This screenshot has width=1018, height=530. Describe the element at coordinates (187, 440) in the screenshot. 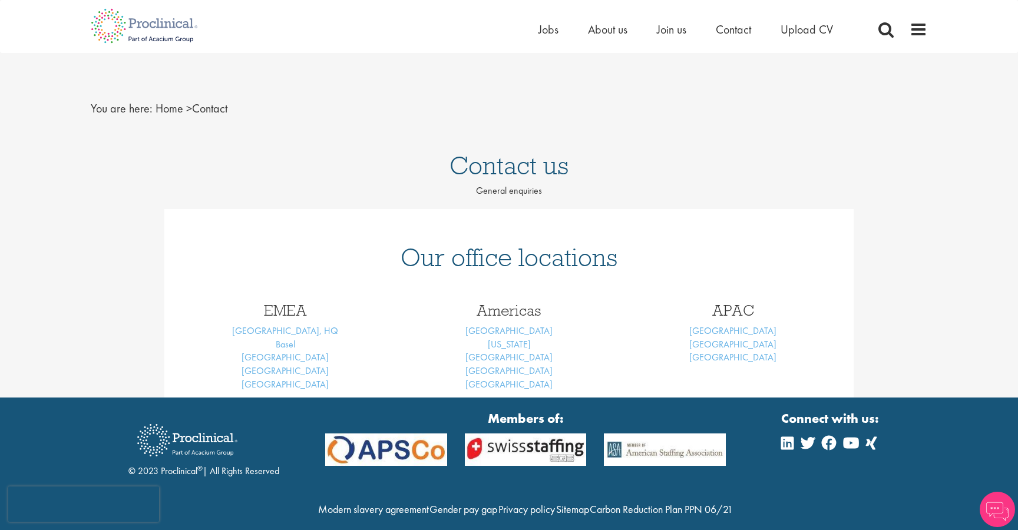

I see `img: Proclinical Recruitment` at that location.